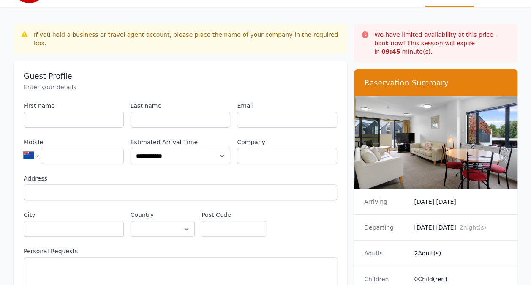 The width and height of the screenshot is (531, 285). I want to click on label: Company, so click(287, 142).